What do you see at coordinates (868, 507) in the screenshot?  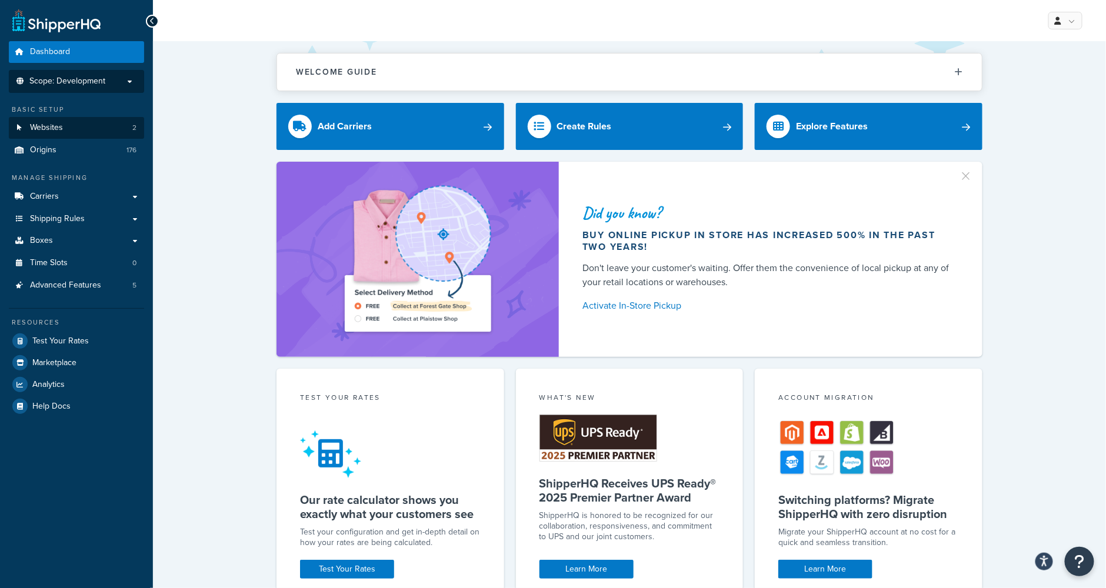 I see `h5: Switching platforms? Migrate ShipperHQ with zero disruption` at bounding box center [868, 507].